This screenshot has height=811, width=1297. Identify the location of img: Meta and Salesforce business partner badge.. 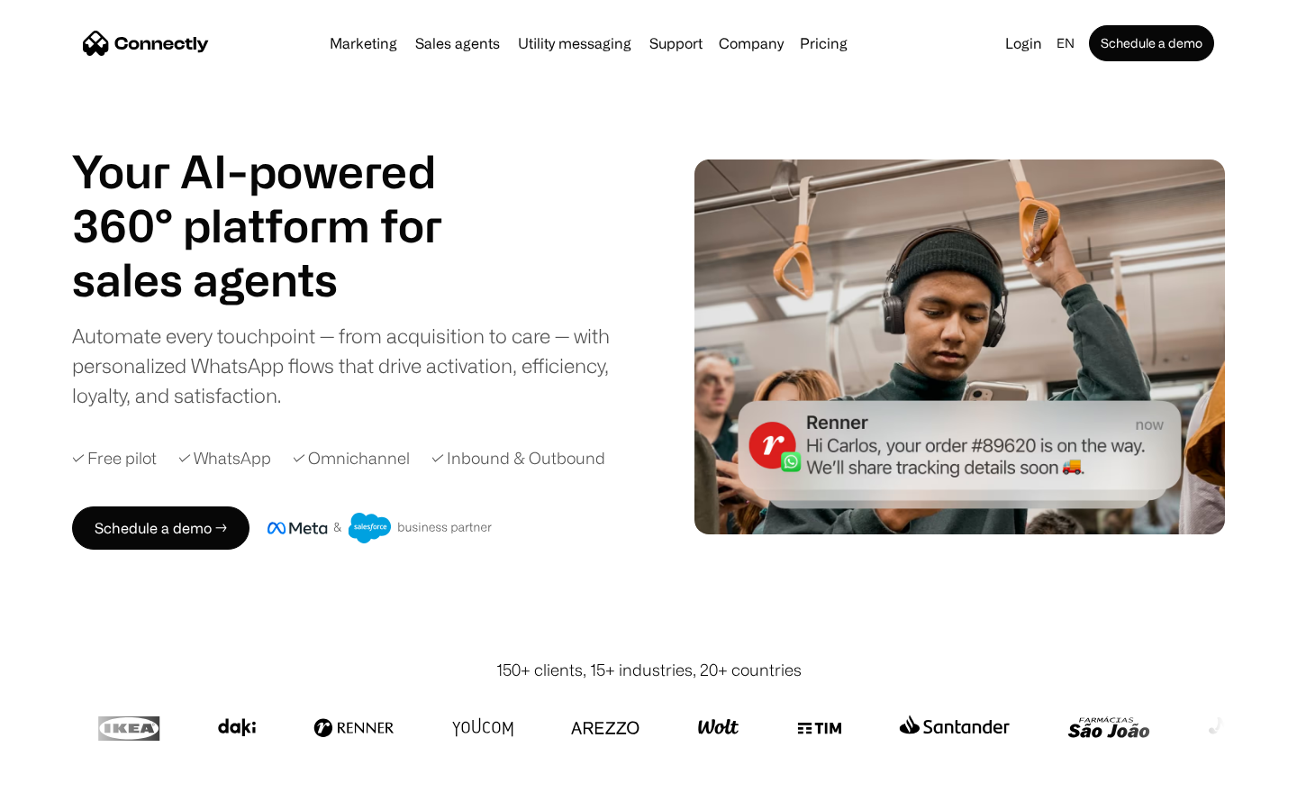
(380, 528).